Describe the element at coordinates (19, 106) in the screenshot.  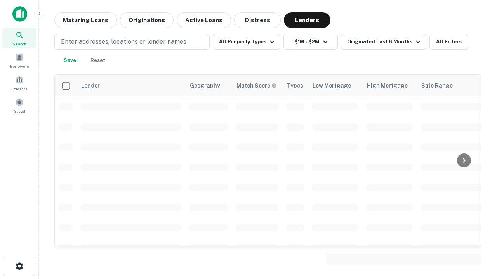
I see `a: Saved` at that location.